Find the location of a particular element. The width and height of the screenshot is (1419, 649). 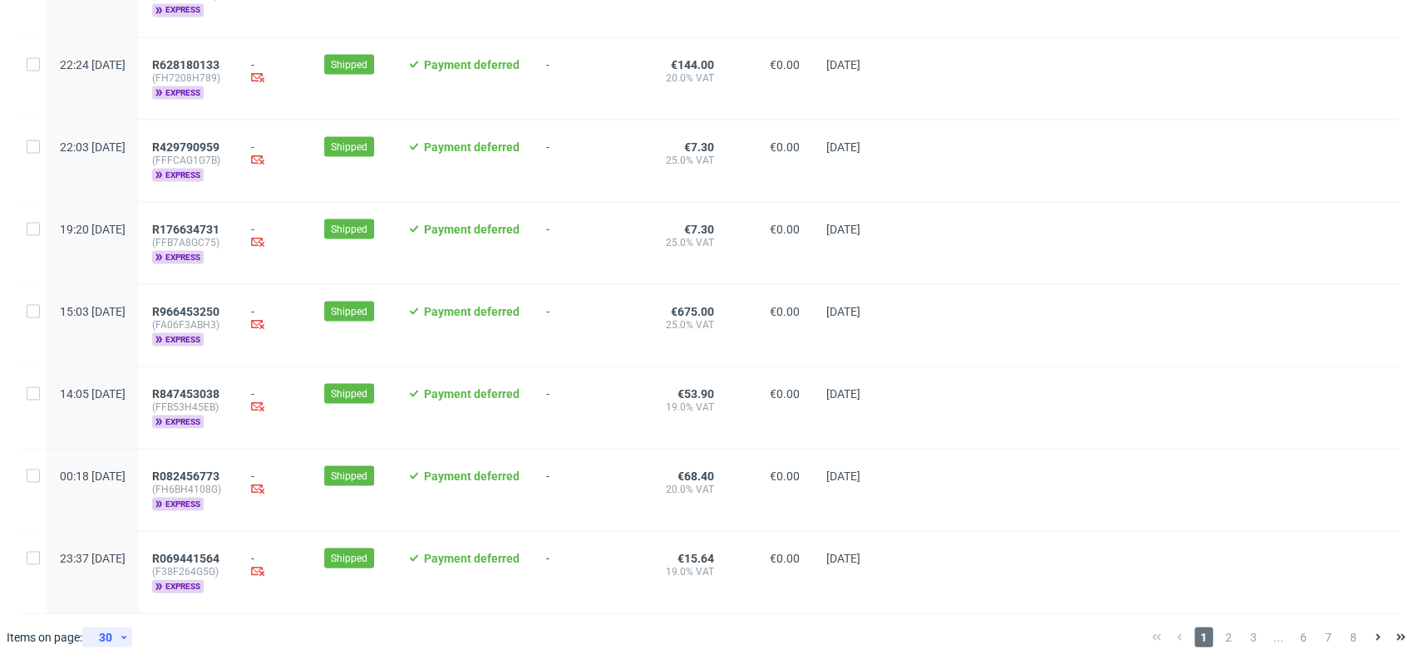

span: R966453250 is located at coordinates (185, 311).